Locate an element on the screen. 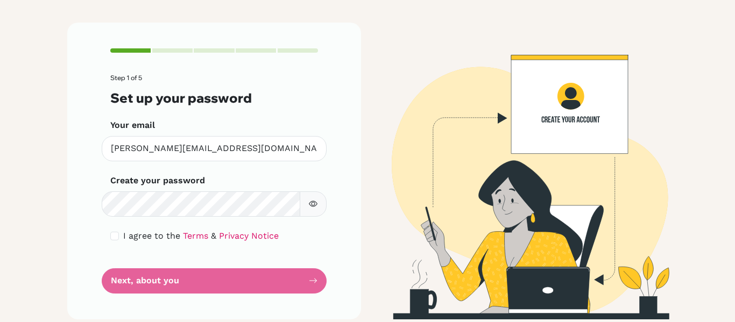 This screenshot has height=322, width=735. h3: Set up your password is located at coordinates (214, 98).